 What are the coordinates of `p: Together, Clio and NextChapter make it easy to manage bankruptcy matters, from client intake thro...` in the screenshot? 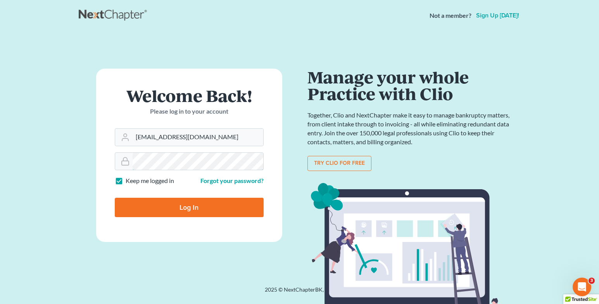 It's located at (410, 128).